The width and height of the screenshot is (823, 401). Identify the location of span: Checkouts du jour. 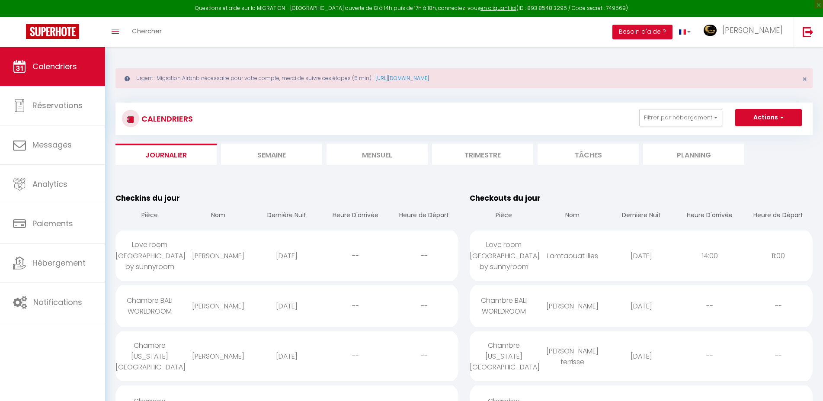
(505, 198).